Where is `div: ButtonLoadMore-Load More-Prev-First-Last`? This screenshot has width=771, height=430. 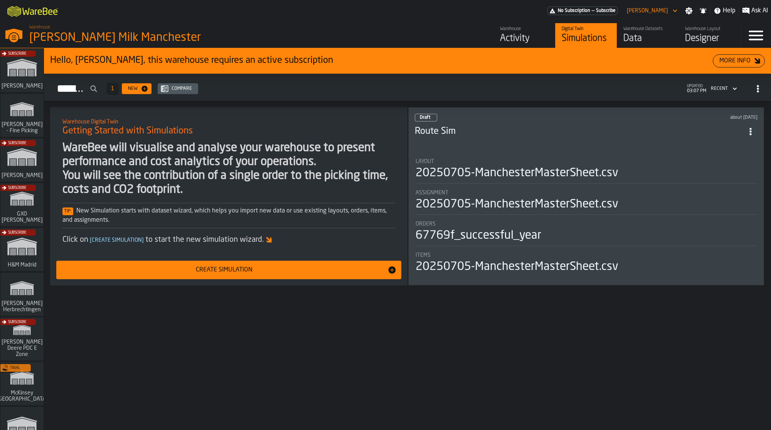
div: ButtonLoadMore-Load More-Prev-First-Last is located at coordinates (113, 89).